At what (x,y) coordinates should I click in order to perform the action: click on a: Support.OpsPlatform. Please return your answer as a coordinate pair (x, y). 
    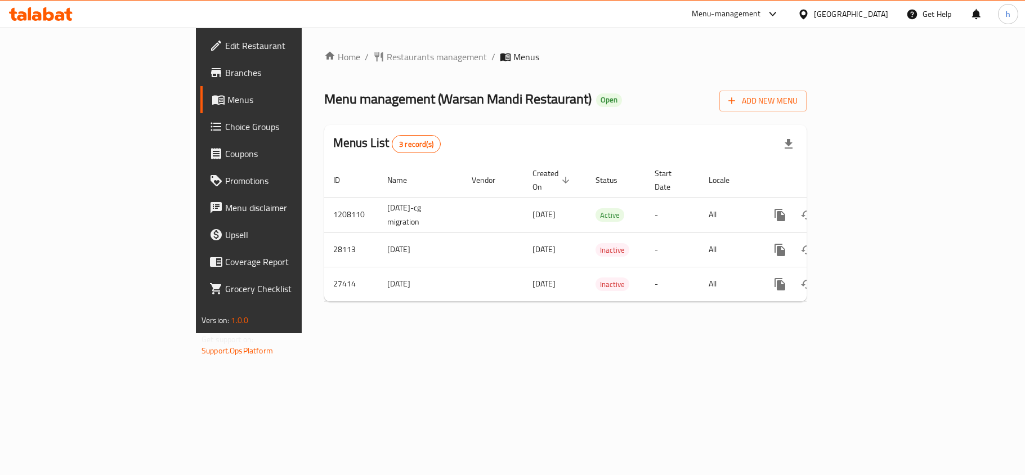
    Looking at the image, I should click on (237, 351).